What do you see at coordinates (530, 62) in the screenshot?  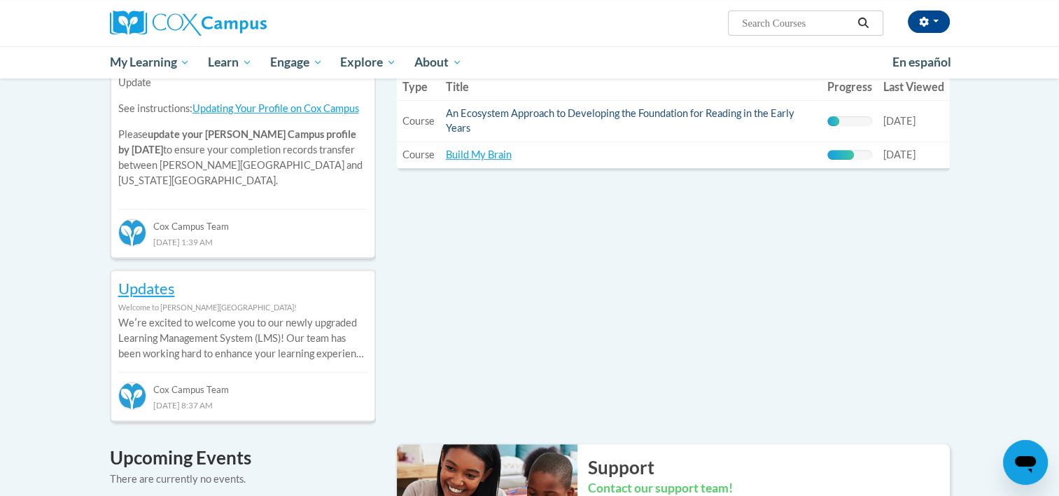 I see `div: Main menu` at bounding box center [530, 62].